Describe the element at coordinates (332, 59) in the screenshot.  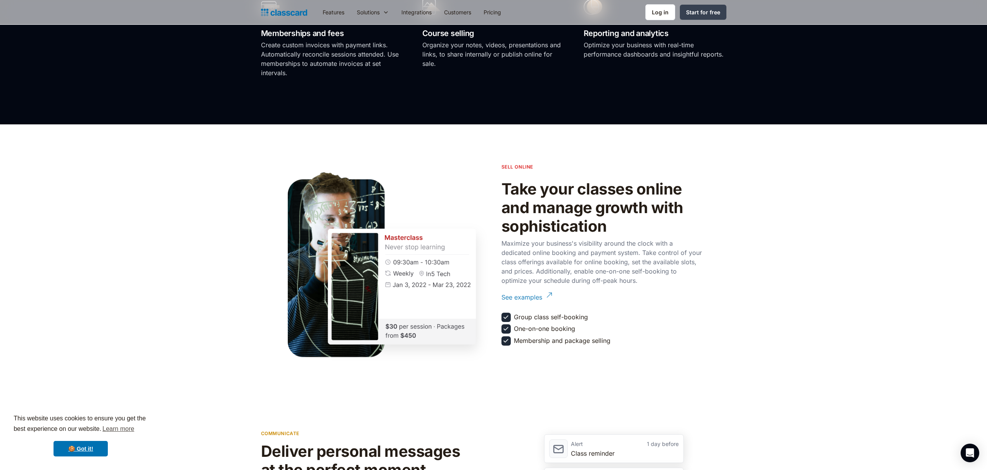
I see `p: Create custom invoices with payment links. Automatically reconcile sessions attended. Use members...` at that location.